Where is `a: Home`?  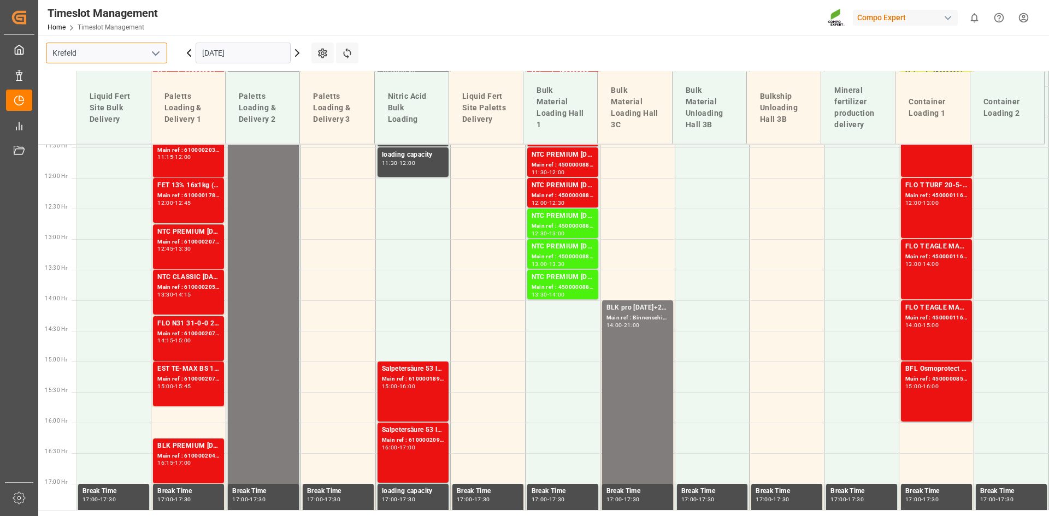
a: Home is located at coordinates (56, 27).